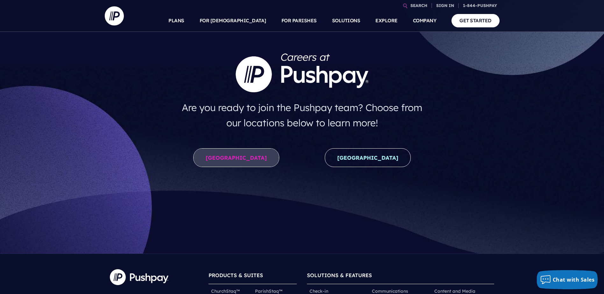  Describe the element at coordinates (299, 21) in the screenshot. I see `a: FOR PARISHES` at that location.